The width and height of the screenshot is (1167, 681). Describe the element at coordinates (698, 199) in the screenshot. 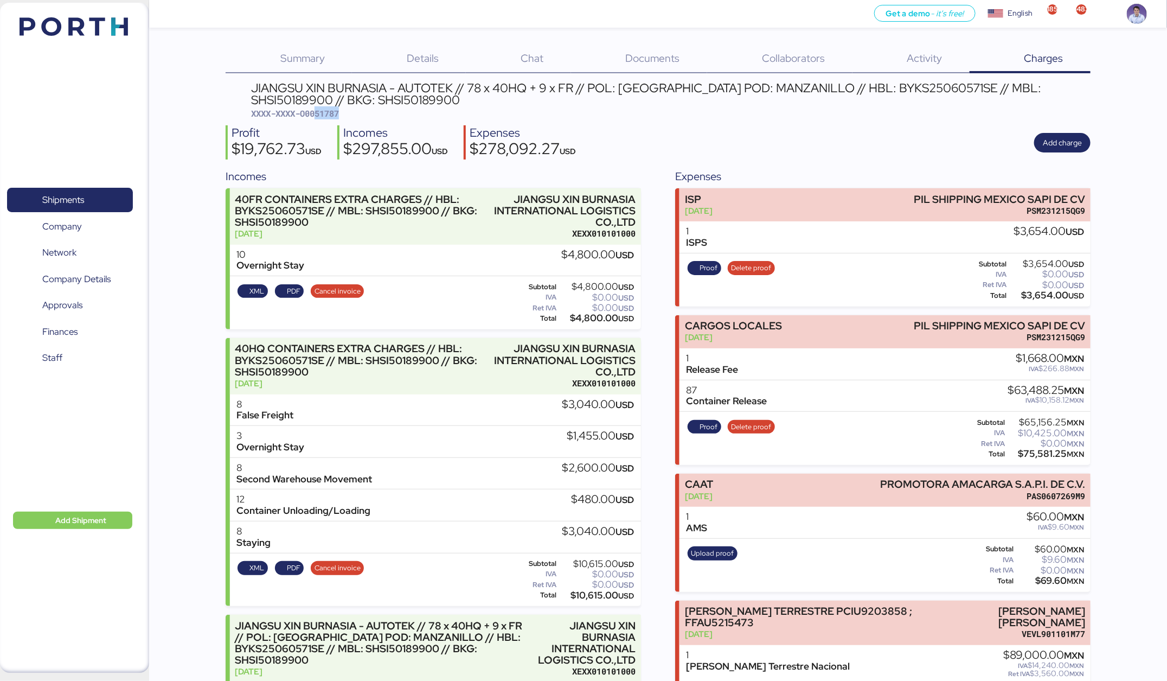

I see `div: ISP` at that location.